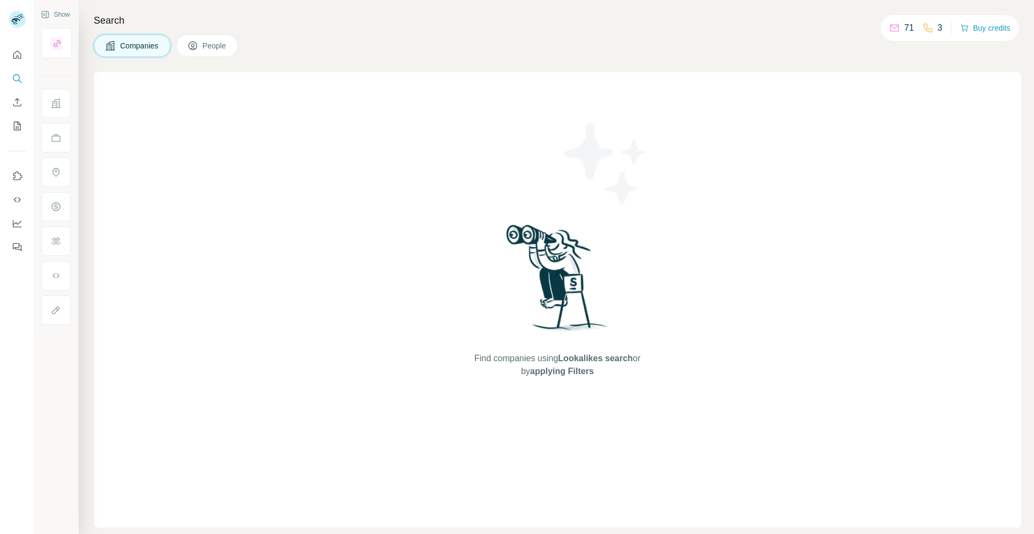  I want to click on p: 3, so click(940, 28).